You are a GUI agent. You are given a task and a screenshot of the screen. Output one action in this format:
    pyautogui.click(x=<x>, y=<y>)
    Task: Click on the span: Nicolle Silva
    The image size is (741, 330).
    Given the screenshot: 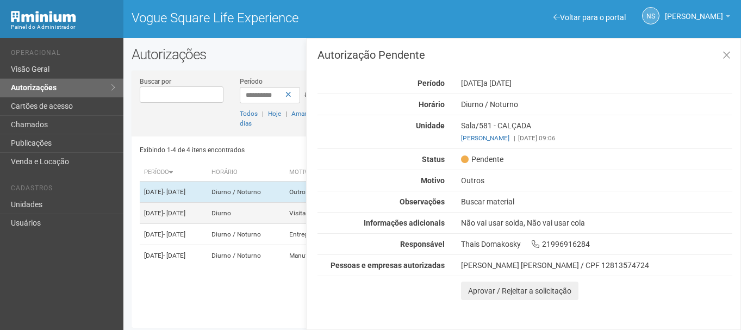 What is the action you would take?
    pyautogui.click(x=694, y=11)
    